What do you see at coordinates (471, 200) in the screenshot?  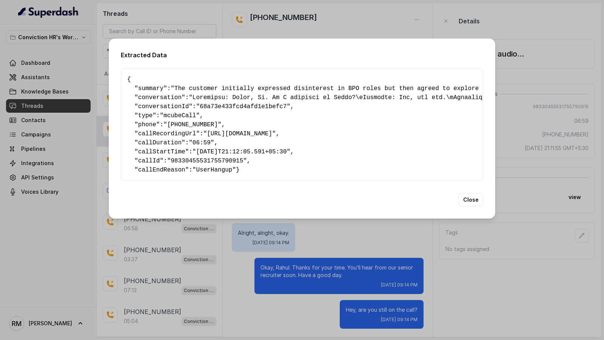 I see `button: Close` at bounding box center [471, 200].